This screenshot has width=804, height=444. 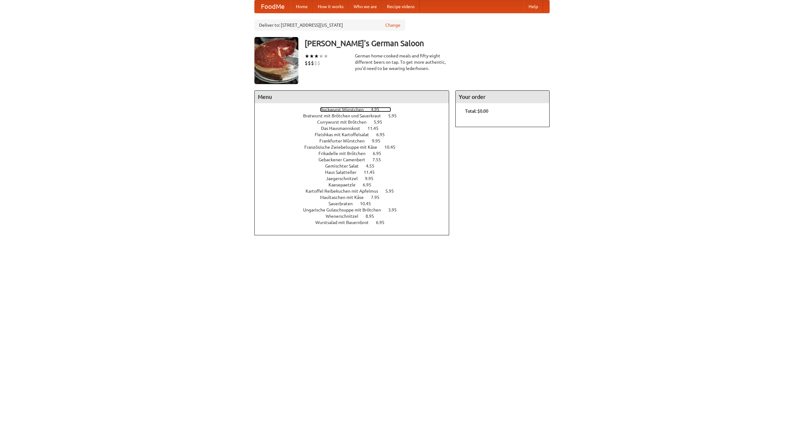 What do you see at coordinates (345, 210) in the screenshot?
I see `span: Ungarische Gulaschsuppe mit Brötchen` at bounding box center [345, 210].